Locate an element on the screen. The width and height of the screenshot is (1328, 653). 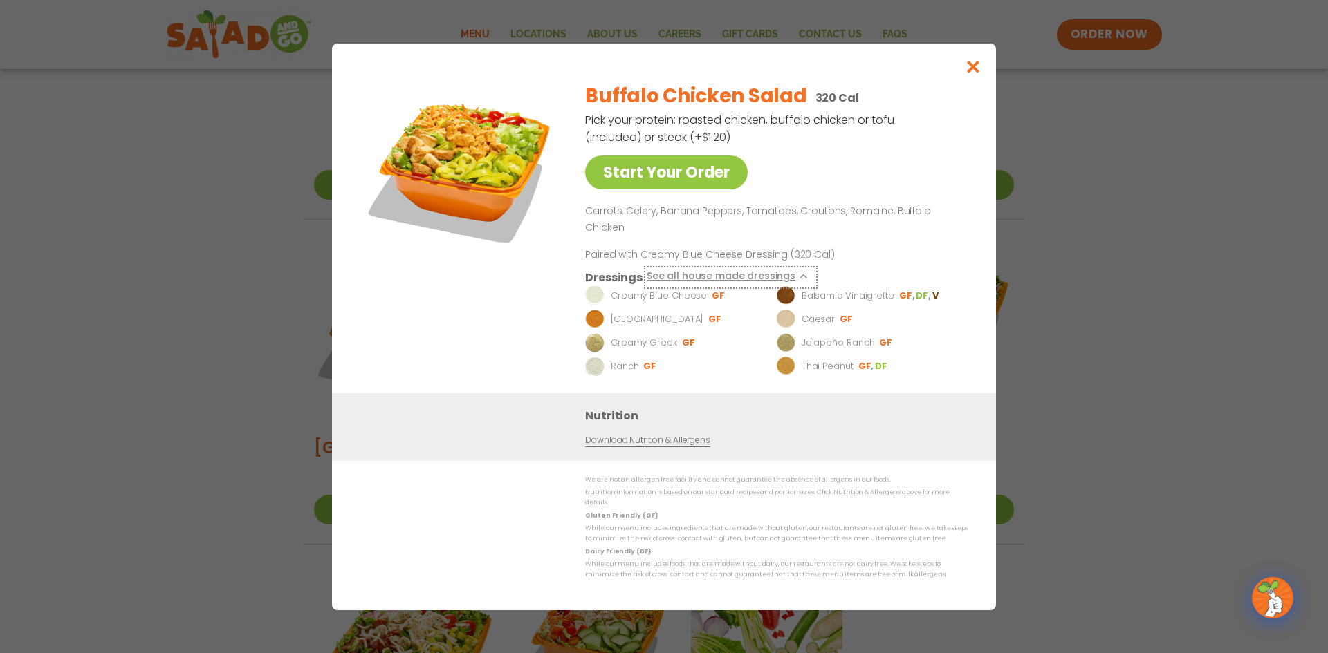
p: Creamy Greek is located at coordinates (644, 342).